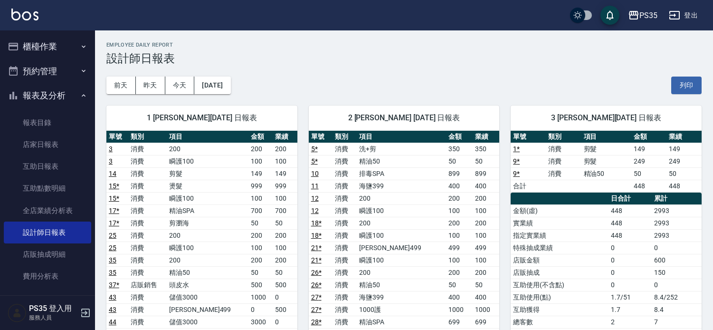  Describe the element at coordinates (630, 272) in the screenshot. I see `td: 0` at that location.